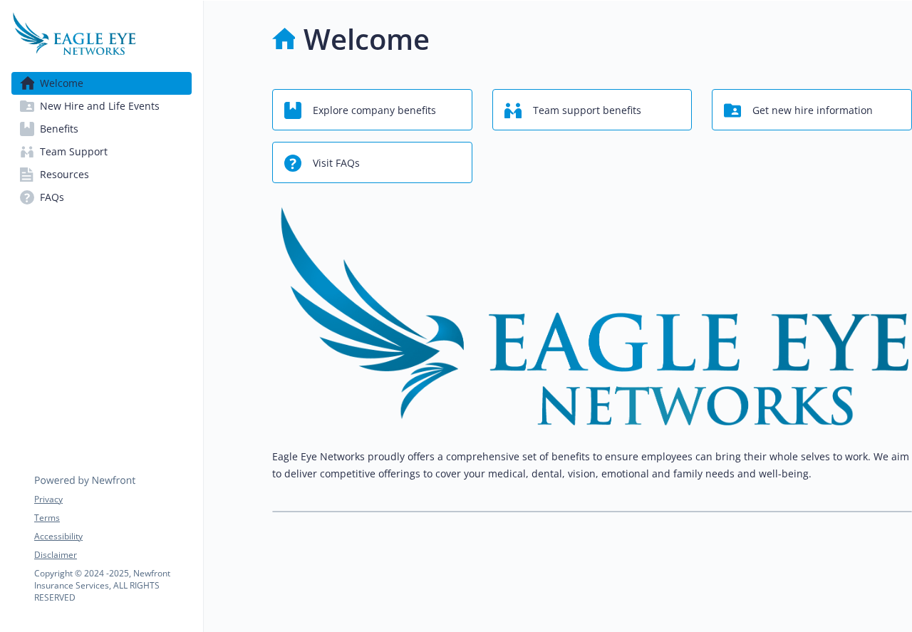  What do you see at coordinates (101, 106) in the screenshot?
I see `a: New Hire and Life Events` at bounding box center [101, 106].